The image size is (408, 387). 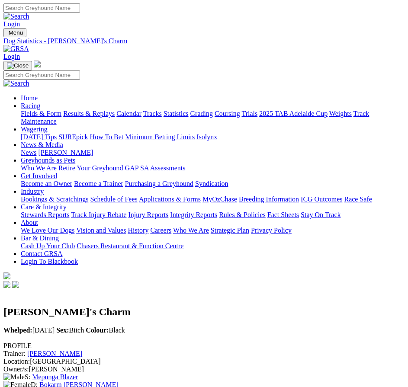 What do you see at coordinates (242, 215) in the screenshot?
I see `a: Rules & Policies` at bounding box center [242, 215].